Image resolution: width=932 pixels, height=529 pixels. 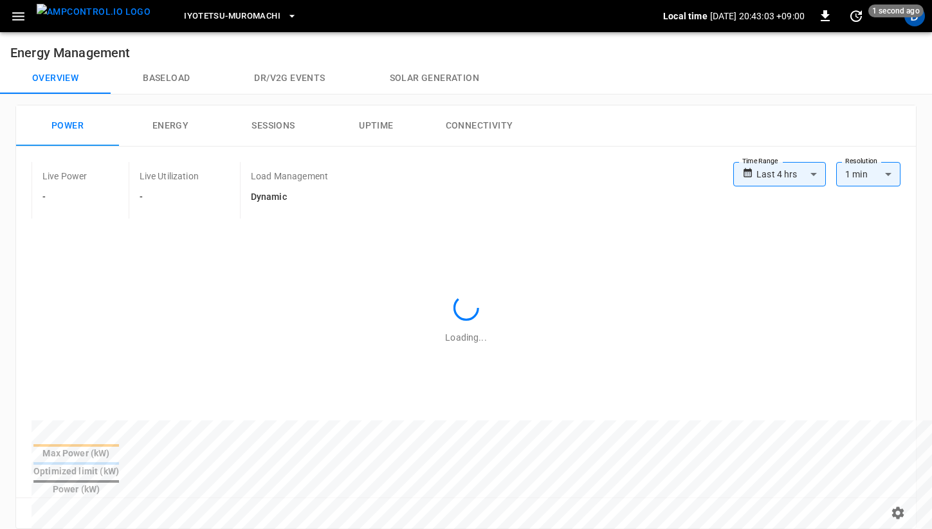 I want to click on span: Iyotetsu-Muromachi, so click(x=232, y=16).